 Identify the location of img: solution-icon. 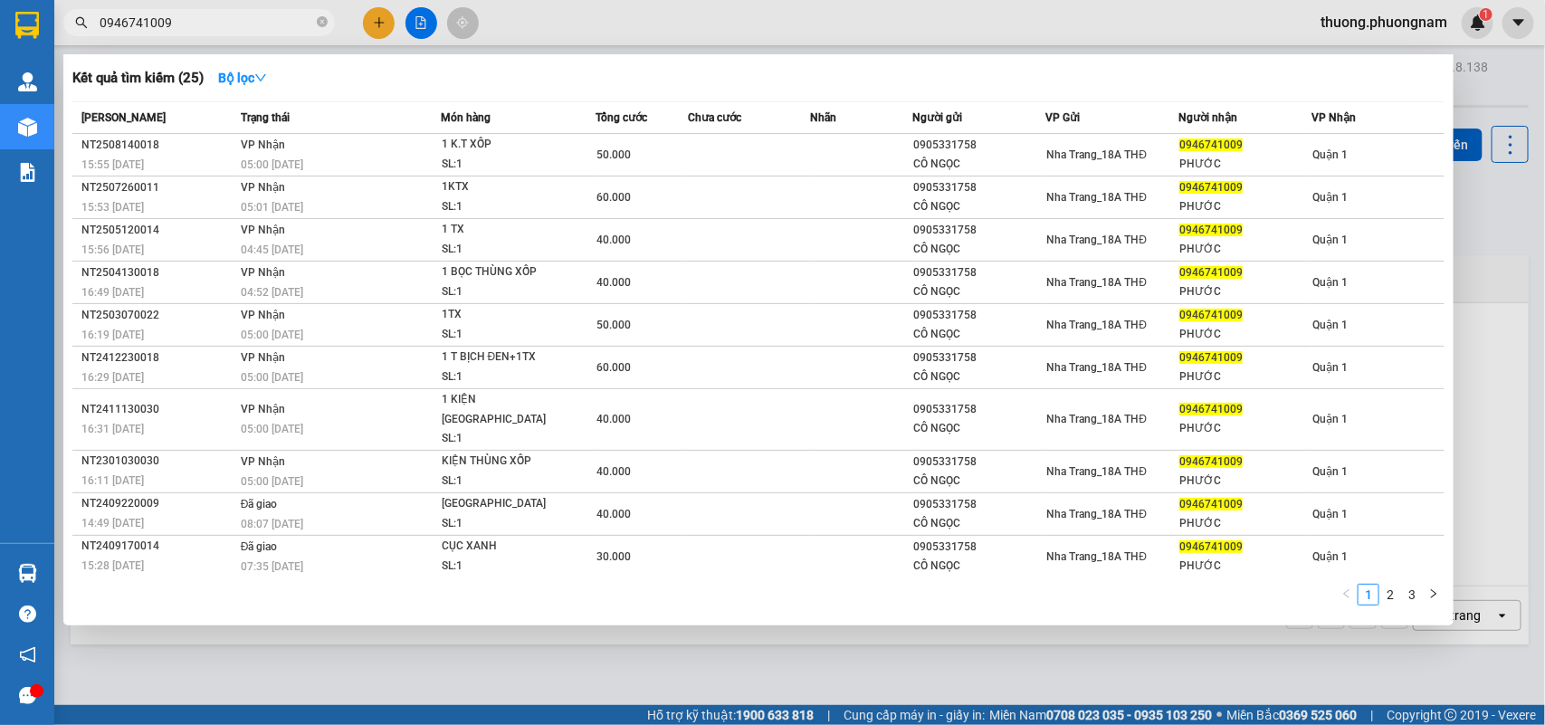
(27, 172).